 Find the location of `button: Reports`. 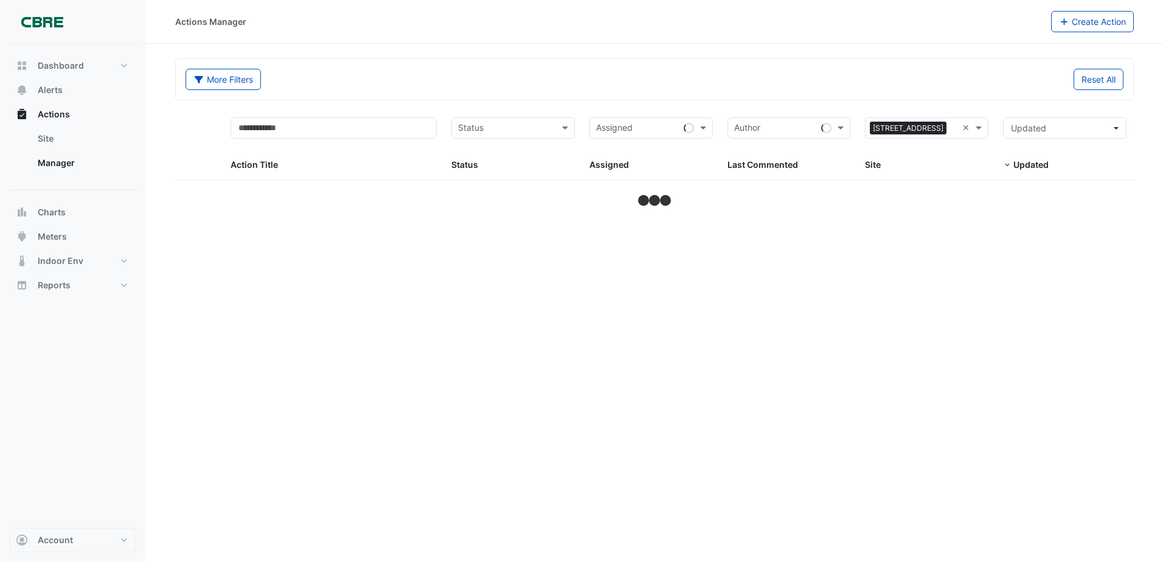

button: Reports is located at coordinates (73, 285).